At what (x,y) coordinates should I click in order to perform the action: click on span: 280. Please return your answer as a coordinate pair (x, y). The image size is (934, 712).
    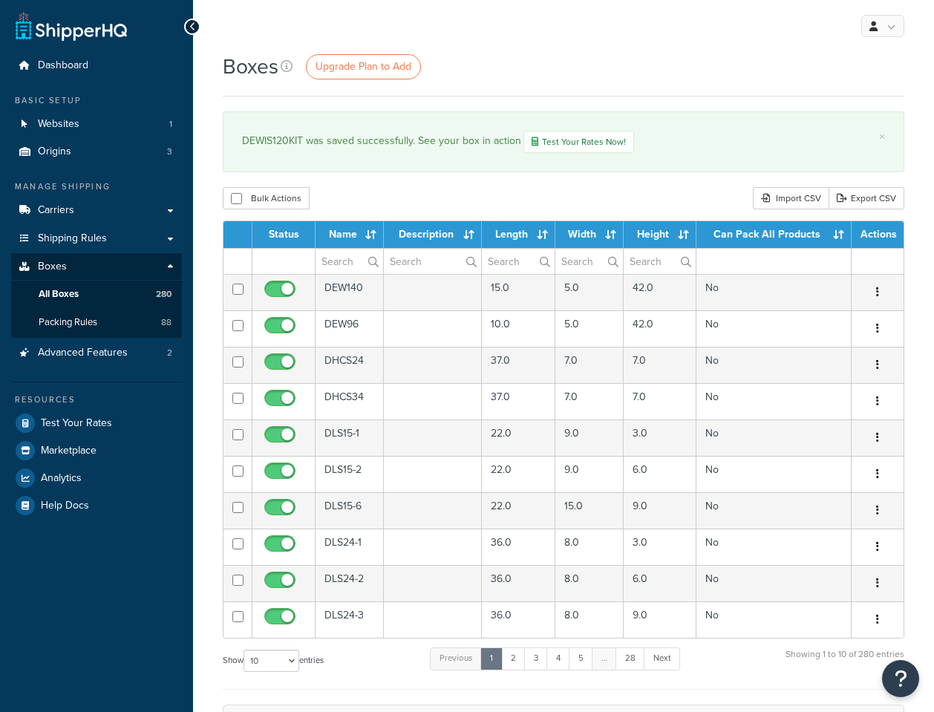
    Looking at the image, I should click on (163, 294).